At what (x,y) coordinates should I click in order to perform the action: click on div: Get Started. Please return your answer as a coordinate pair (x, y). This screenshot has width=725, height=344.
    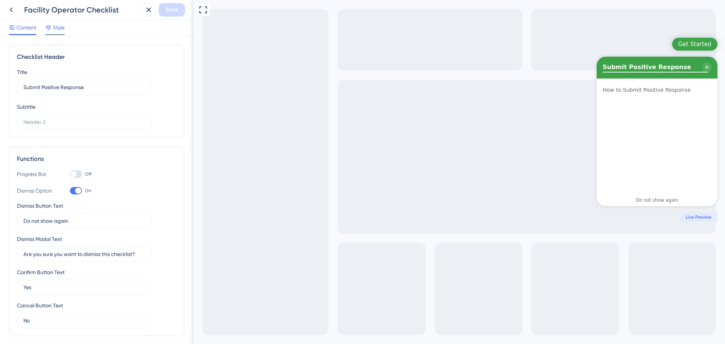
    Looking at the image, I should click on (501, 44).